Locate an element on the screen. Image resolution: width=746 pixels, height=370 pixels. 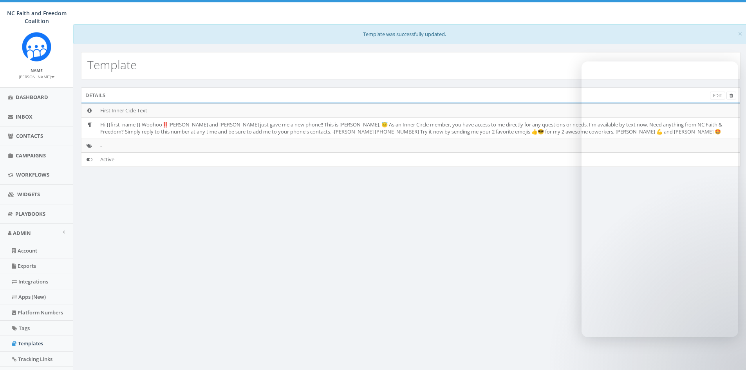
button: Close is located at coordinates (740, 34).